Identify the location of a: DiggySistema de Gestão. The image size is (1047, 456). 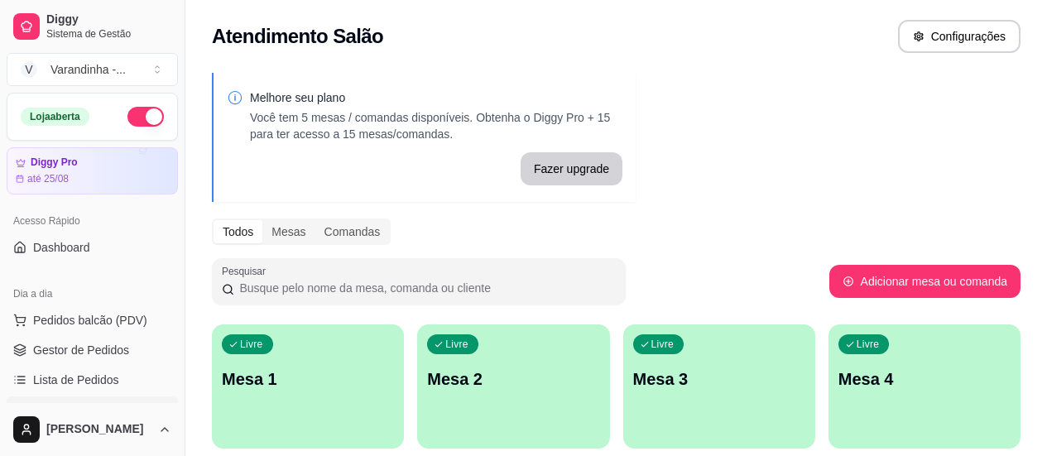
(92, 26).